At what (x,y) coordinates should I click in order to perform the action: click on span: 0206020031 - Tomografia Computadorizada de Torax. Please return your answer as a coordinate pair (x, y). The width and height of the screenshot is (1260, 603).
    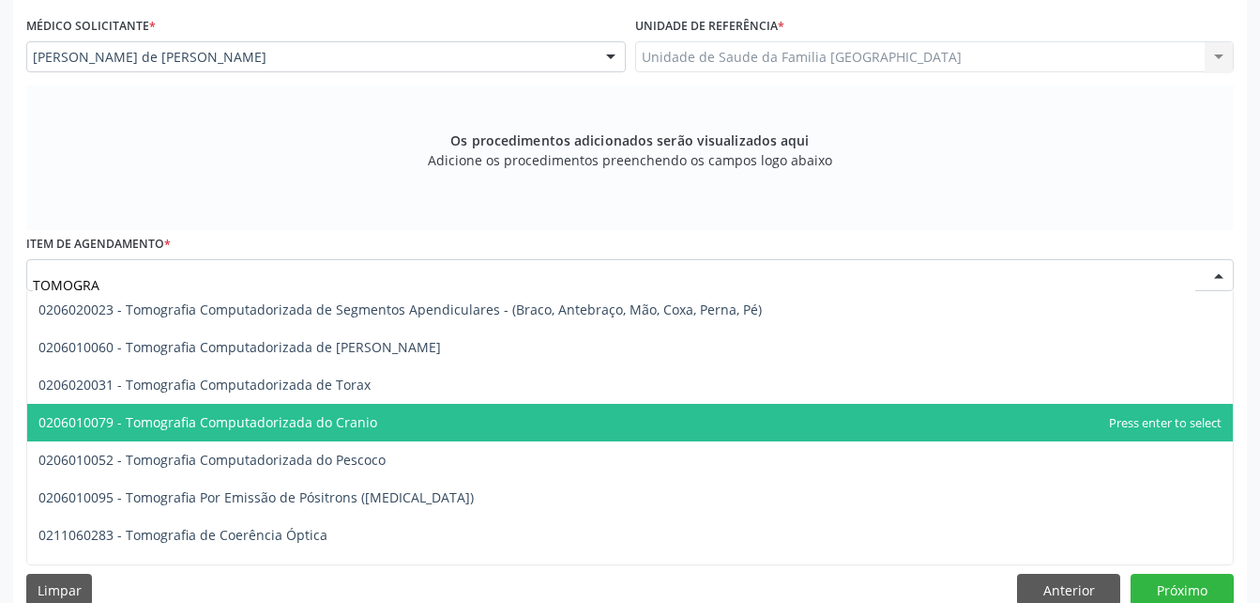
    Looking at the image, I should click on (205, 384).